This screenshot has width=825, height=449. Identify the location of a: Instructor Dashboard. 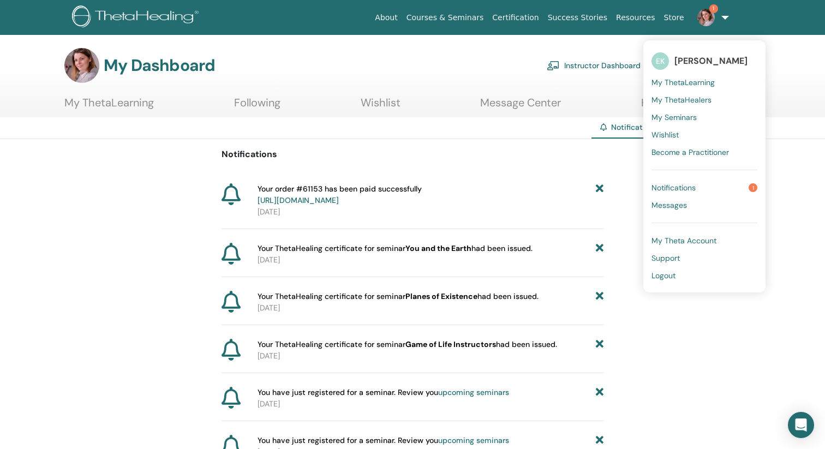
(593, 65).